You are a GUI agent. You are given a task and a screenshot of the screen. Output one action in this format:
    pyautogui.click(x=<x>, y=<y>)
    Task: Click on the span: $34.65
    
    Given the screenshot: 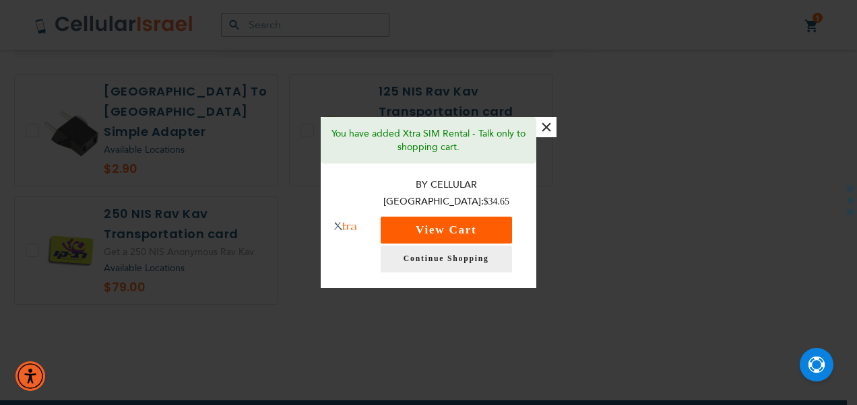 What is the action you would take?
    pyautogui.click(x=496, y=201)
    